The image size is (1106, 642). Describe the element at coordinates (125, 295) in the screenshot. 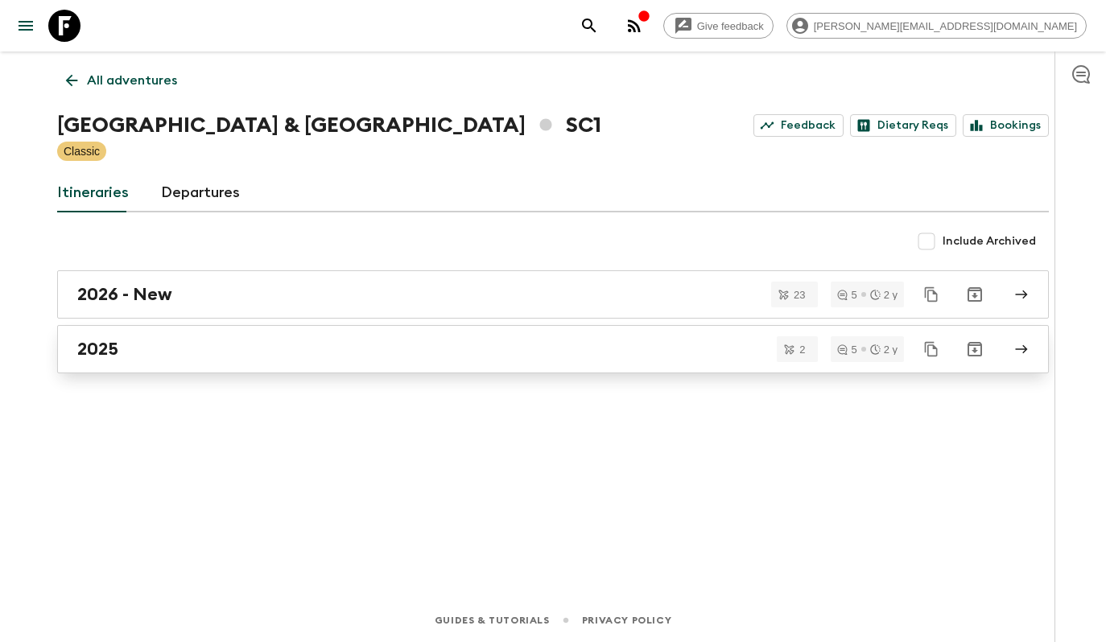

I see `h2: 2026 - New` at that location.